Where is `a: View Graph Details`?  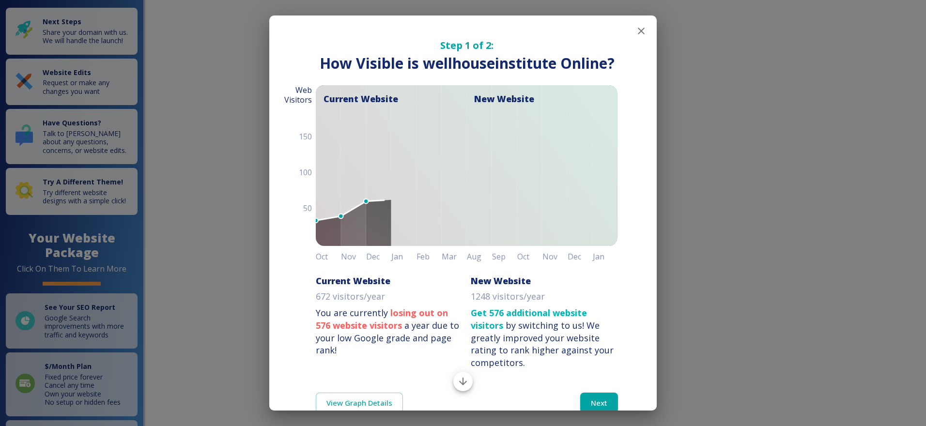
a: View Graph Details is located at coordinates (359, 403).